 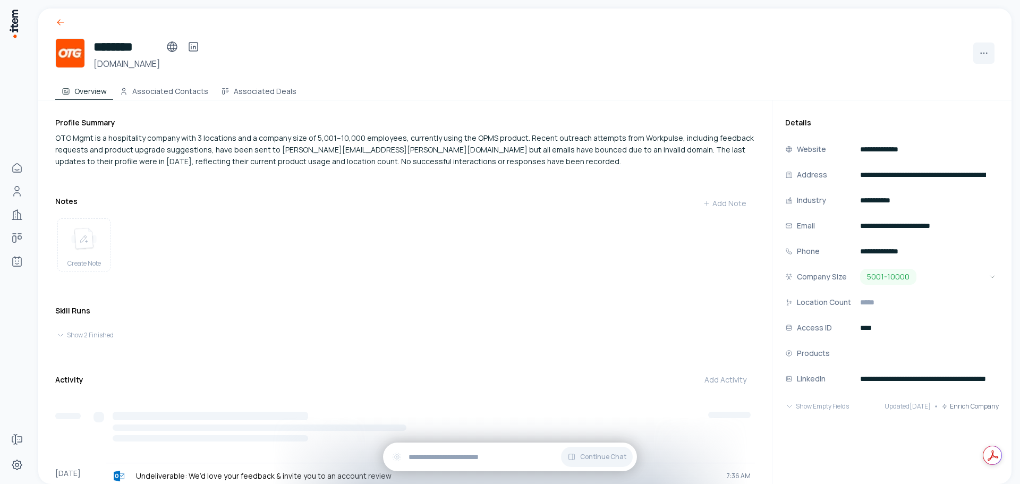 I want to click on p: LinkedIn, so click(x=811, y=379).